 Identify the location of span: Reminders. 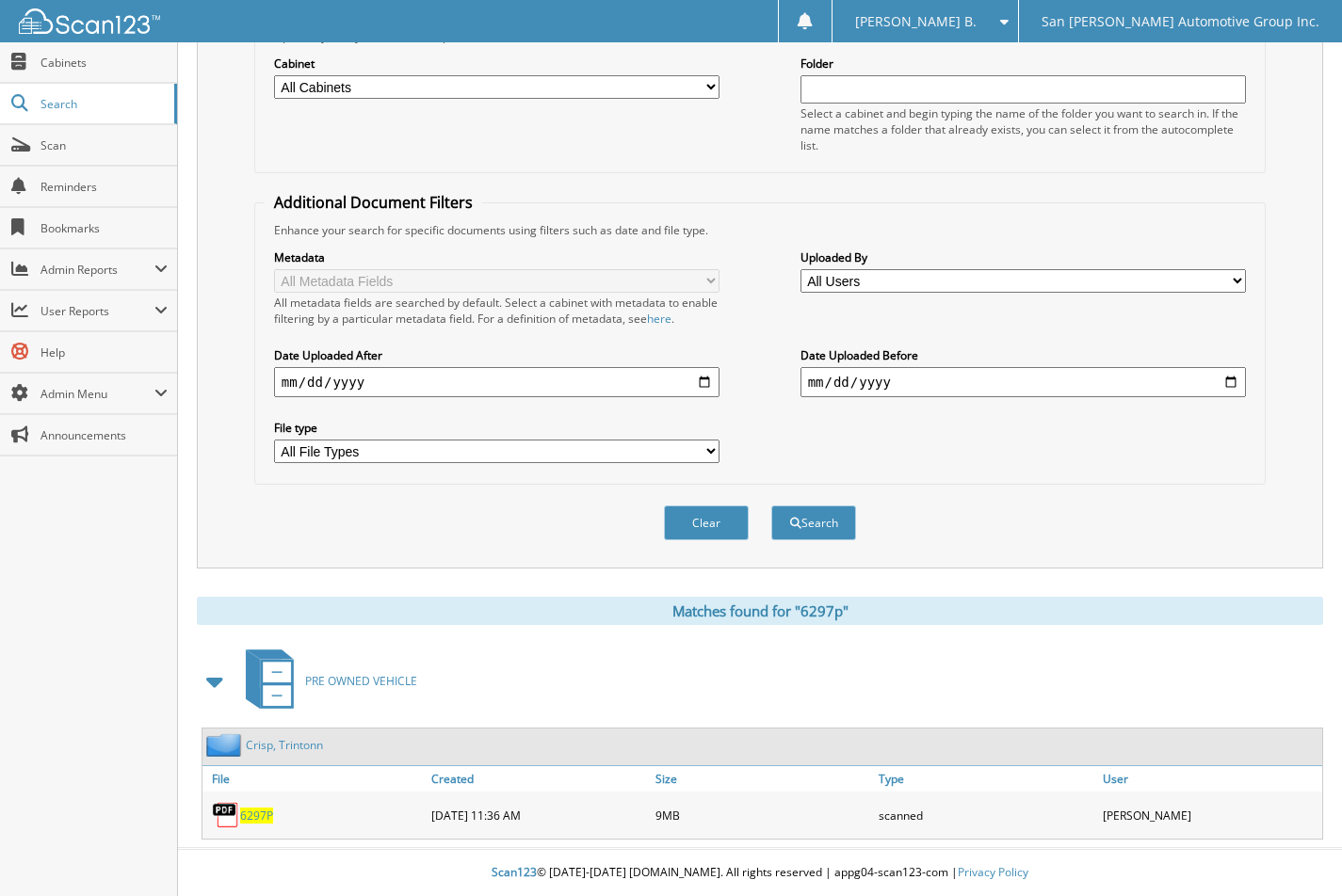
(103, 187).